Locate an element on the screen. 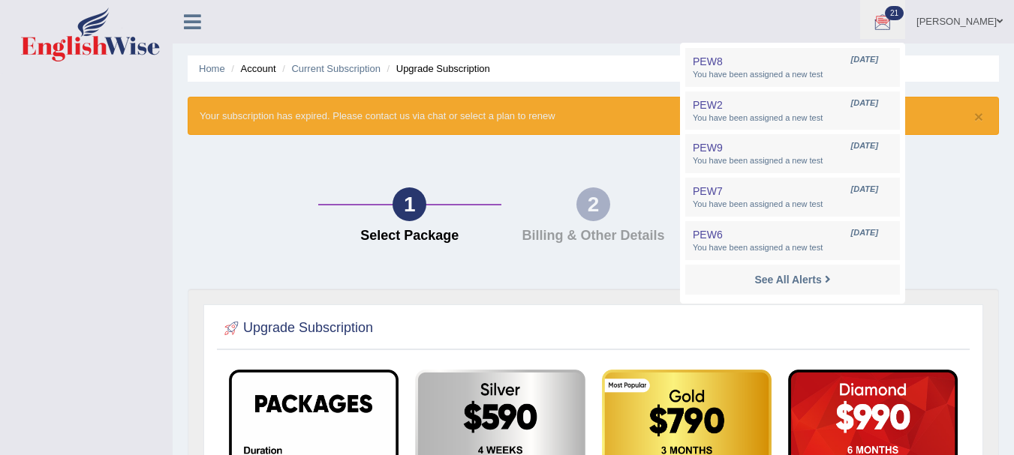  li: Upgrade Subscription is located at coordinates (437, 68).